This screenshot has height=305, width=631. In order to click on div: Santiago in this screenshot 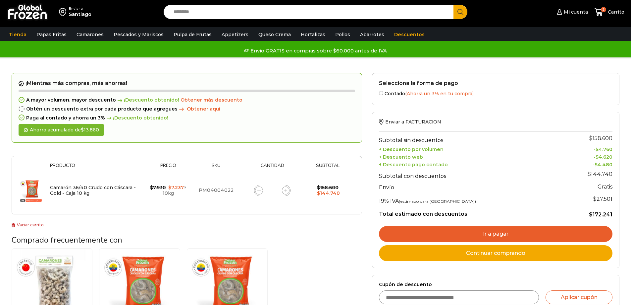, I will do `click(80, 14)`.